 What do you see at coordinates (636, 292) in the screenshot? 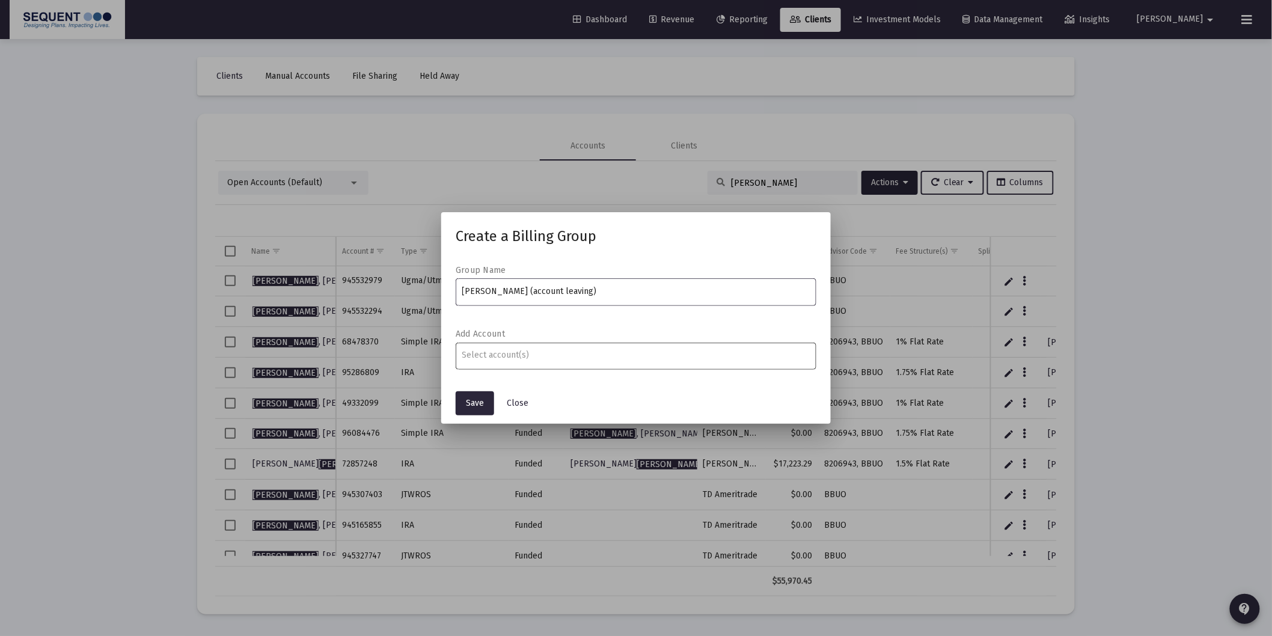
I see `input: Group name` at bounding box center [636, 292].